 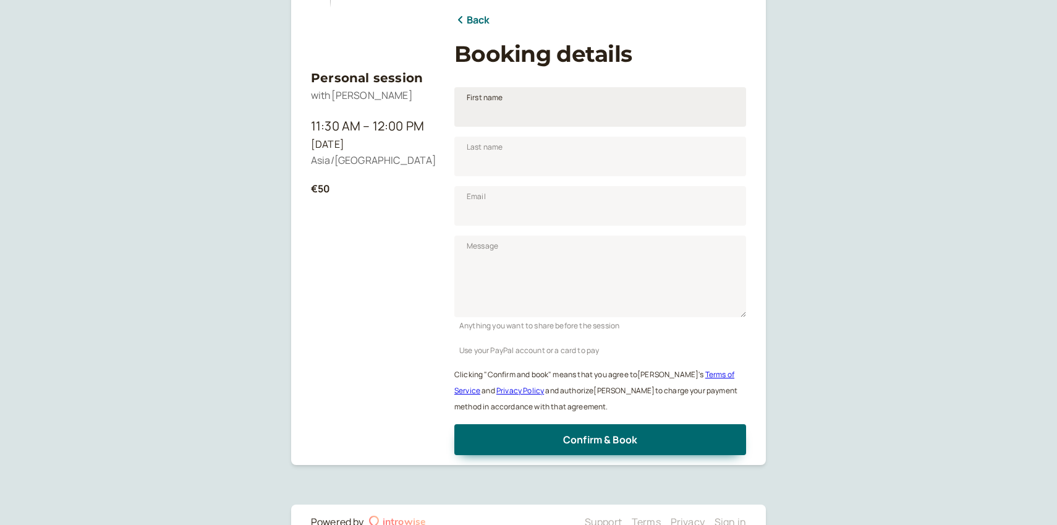 What do you see at coordinates (600, 107) in the screenshot?
I see `input: First name` at bounding box center [600, 107].